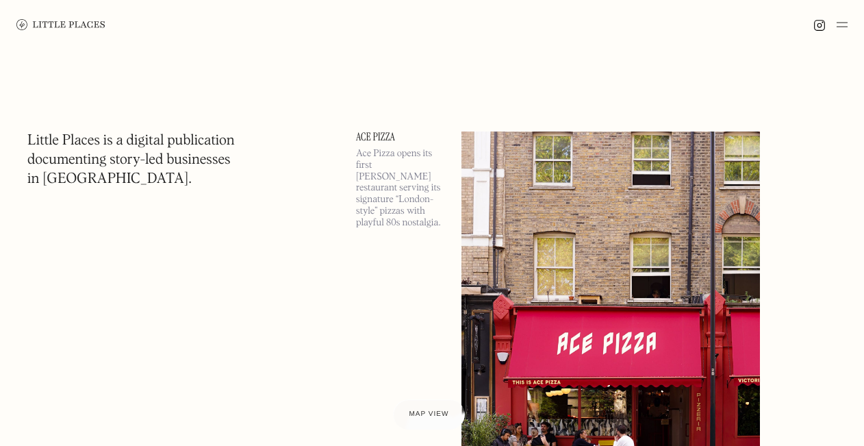 This screenshot has width=864, height=446. What do you see at coordinates (429, 414) in the screenshot?
I see `span: Map view` at bounding box center [429, 414].